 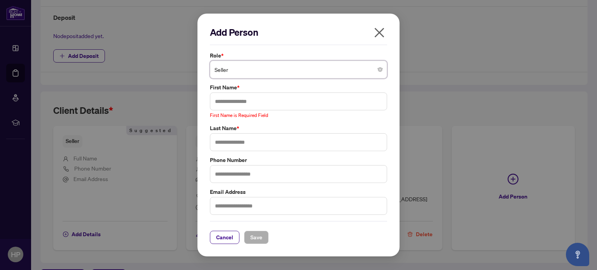 I want to click on label: Last Name, so click(x=299, y=128).